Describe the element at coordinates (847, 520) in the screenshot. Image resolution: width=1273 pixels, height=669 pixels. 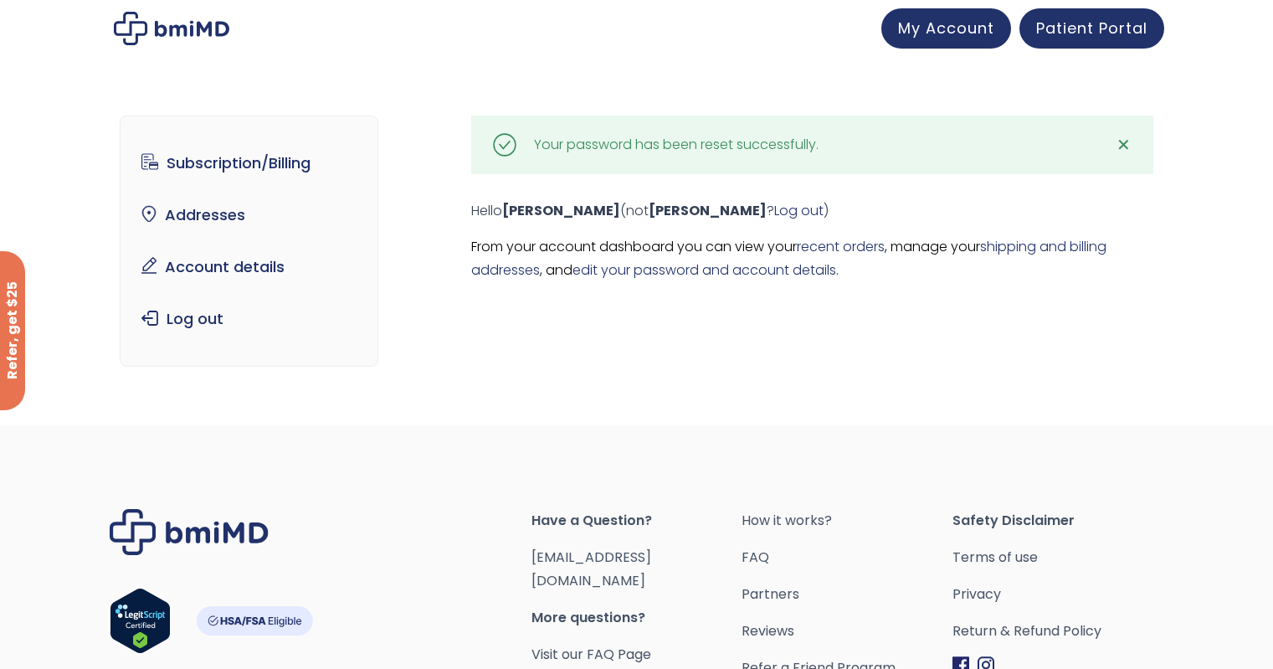
I see `a: How it works?` at that location.